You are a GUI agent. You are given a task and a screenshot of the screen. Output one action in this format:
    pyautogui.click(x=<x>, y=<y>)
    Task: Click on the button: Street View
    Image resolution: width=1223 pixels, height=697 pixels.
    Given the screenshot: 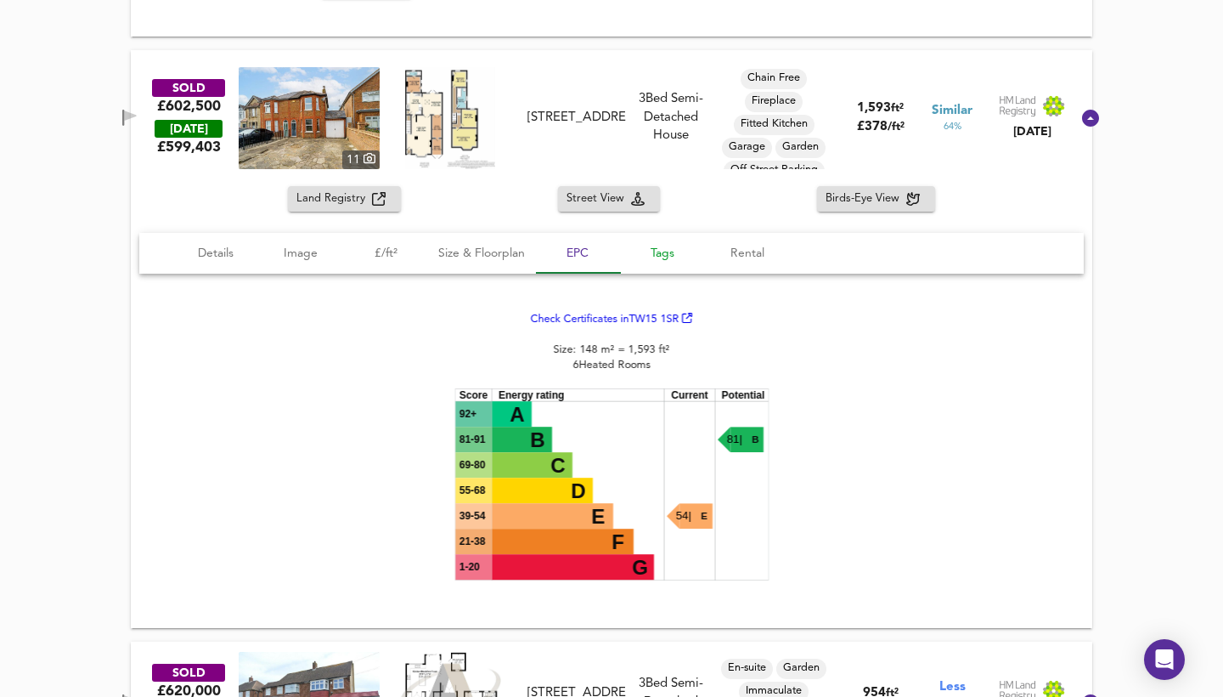 What is the action you would take?
    pyautogui.click(x=609, y=199)
    